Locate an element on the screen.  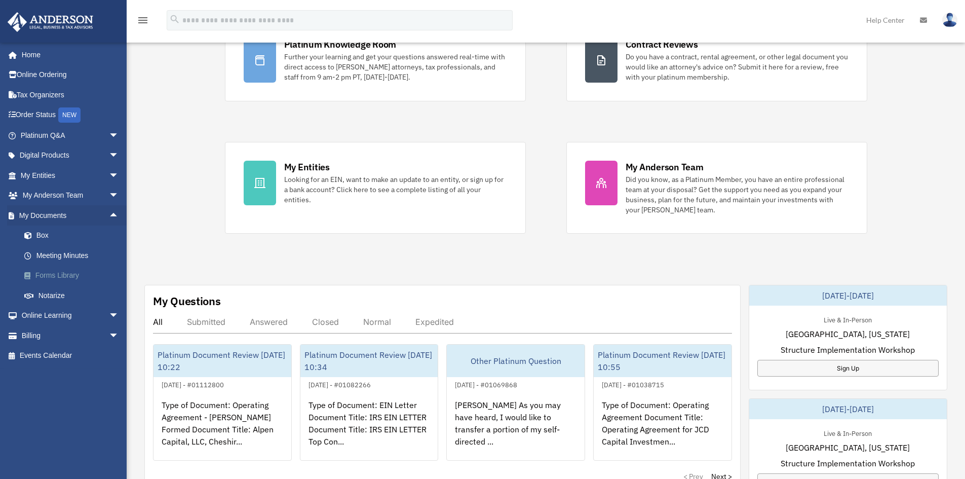
div: Closed is located at coordinates (325, 322).